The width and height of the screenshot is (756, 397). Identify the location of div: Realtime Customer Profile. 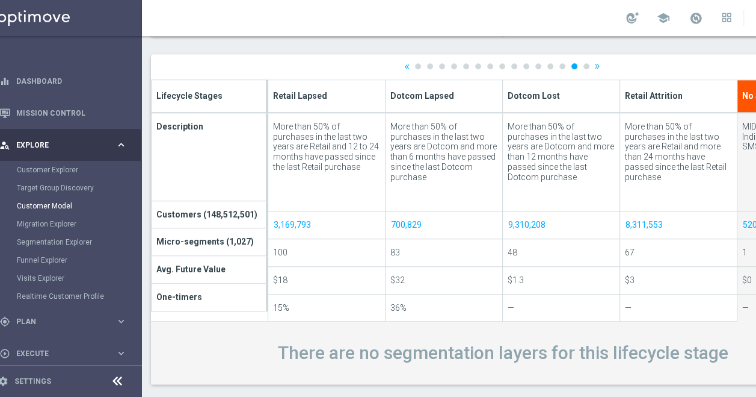
(79, 296).